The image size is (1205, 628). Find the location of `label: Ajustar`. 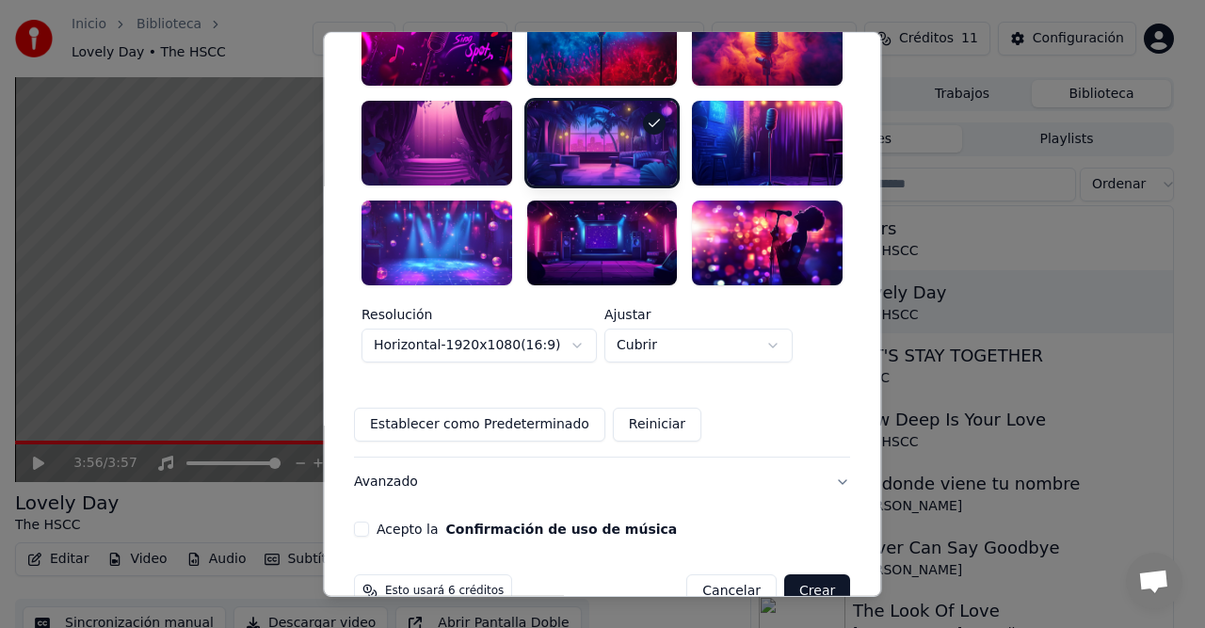

label: Ajustar is located at coordinates (698, 314).